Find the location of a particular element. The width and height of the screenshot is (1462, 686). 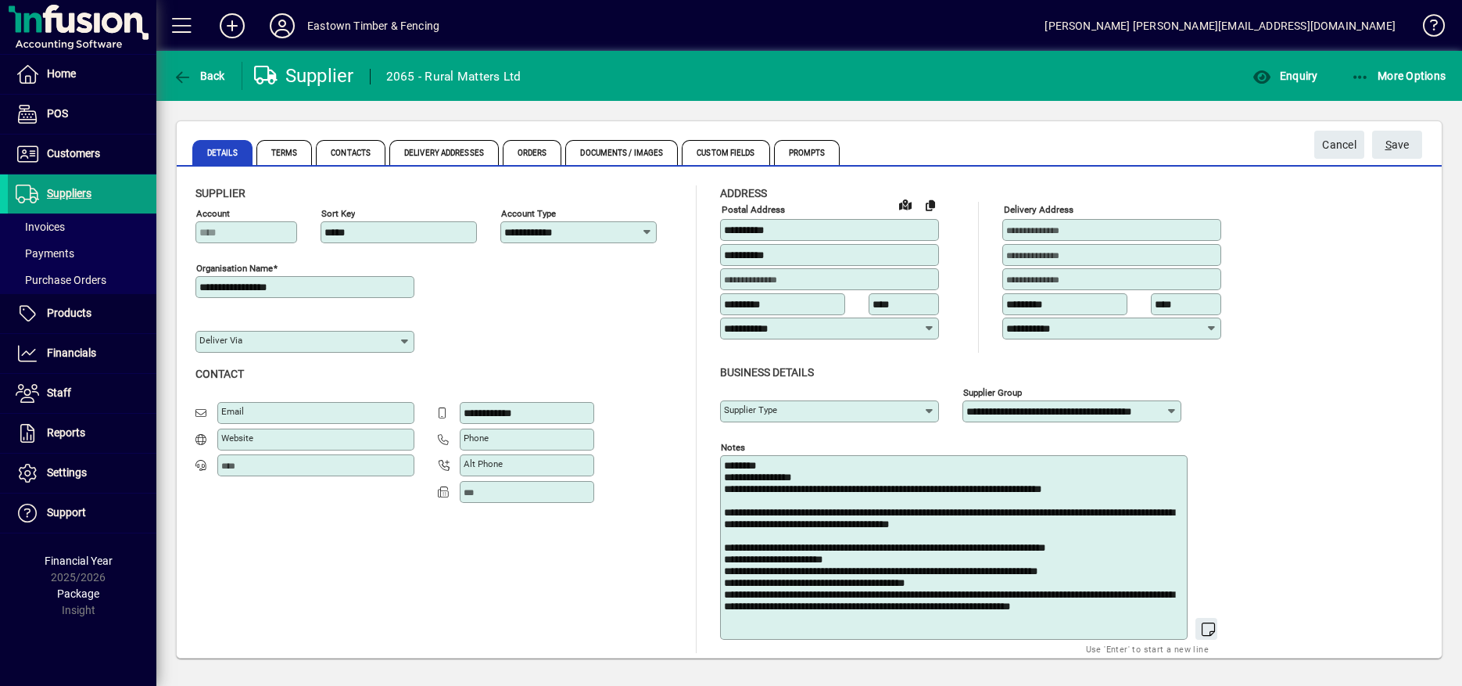

span: Payments is located at coordinates (45, 253).